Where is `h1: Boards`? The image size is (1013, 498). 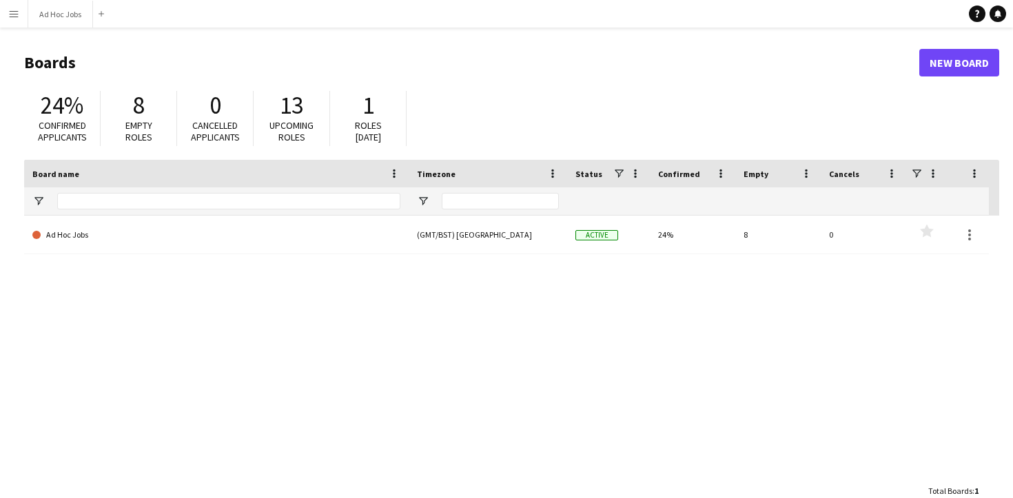 h1: Boards is located at coordinates (471, 63).